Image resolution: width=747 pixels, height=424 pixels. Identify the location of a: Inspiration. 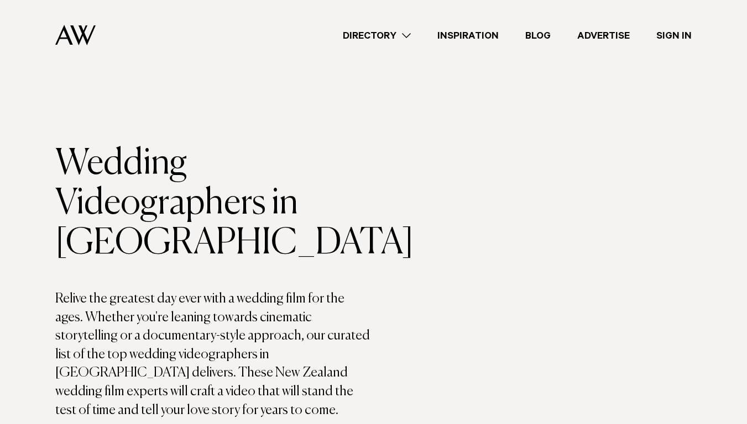
(468, 35).